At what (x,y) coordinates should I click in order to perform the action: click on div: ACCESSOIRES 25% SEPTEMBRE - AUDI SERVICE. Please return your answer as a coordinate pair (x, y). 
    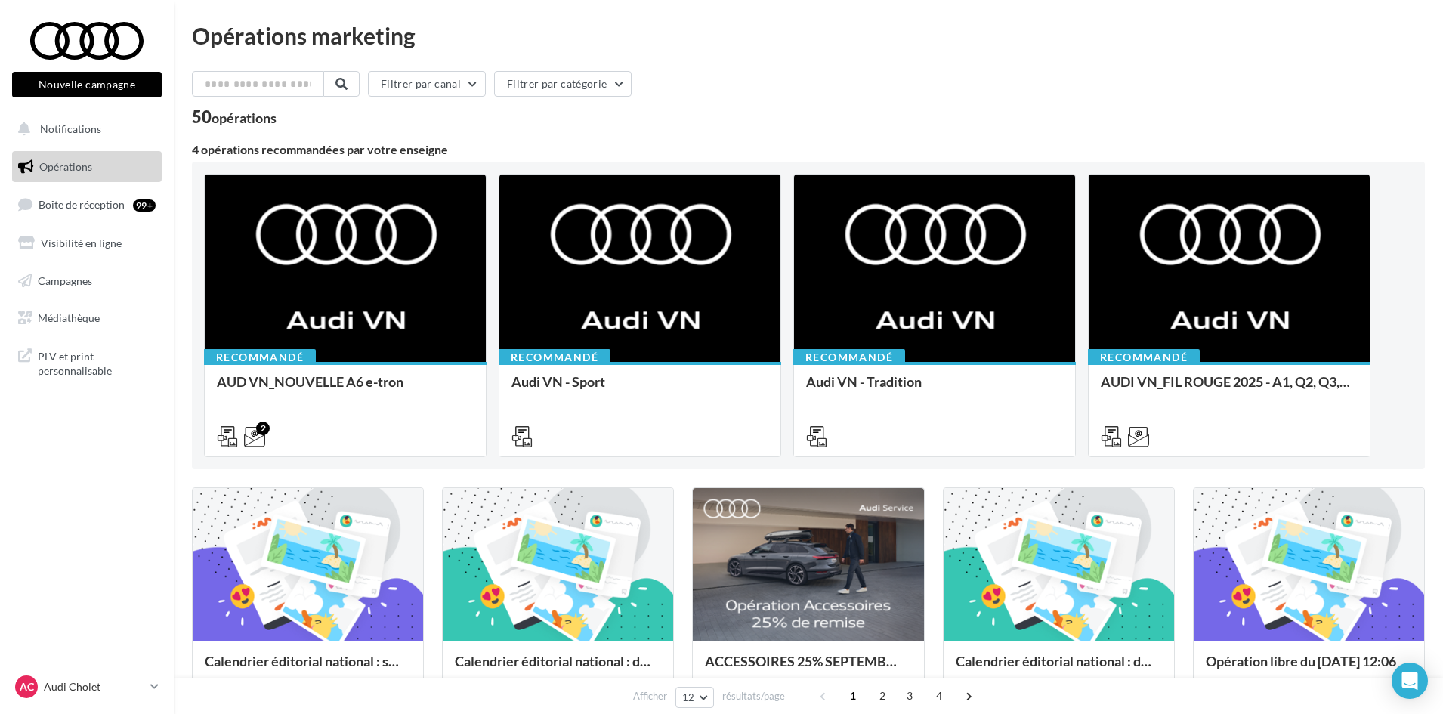
    Looking at the image, I should click on (808, 669).